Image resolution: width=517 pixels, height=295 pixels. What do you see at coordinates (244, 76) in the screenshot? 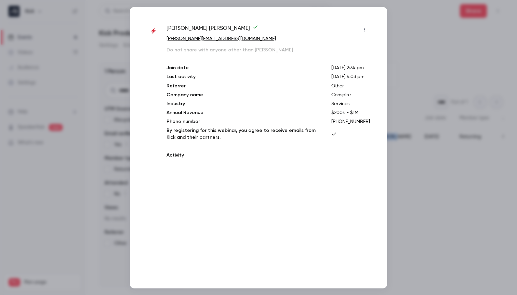
I see `p: Last activity` at bounding box center [244, 76].